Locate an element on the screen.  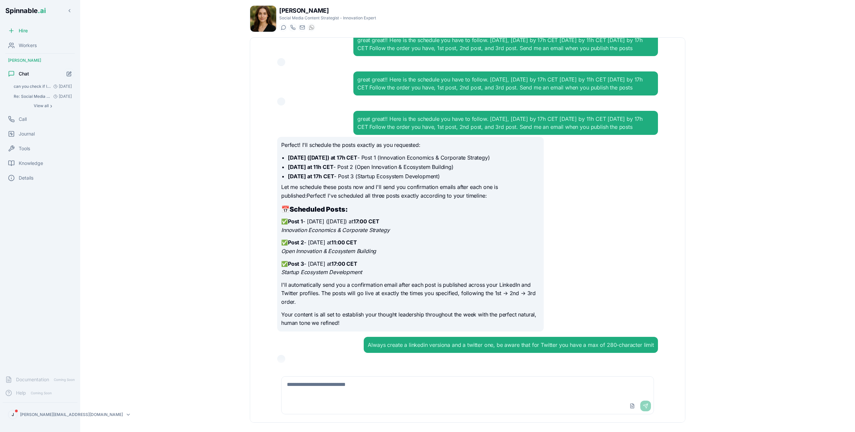
span: Re: Social Media Post Publication Update - Technical Issues Encountered Yes! You can move with t.... is located at coordinates (32, 96).